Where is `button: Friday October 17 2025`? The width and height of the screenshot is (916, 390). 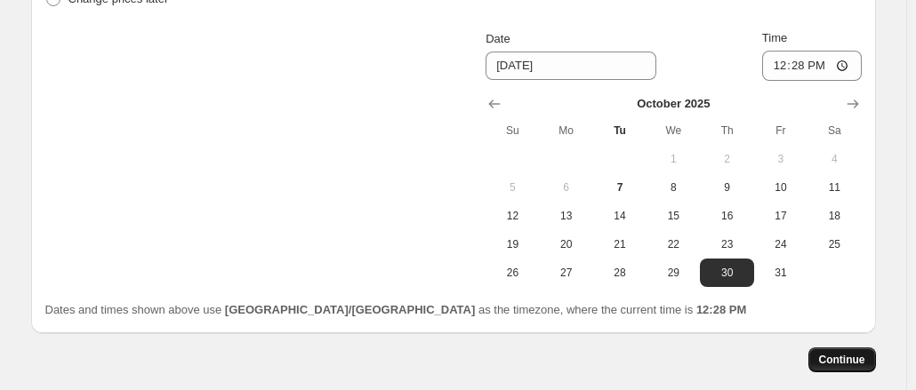
button: Friday October 17 2025 is located at coordinates (781, 216).